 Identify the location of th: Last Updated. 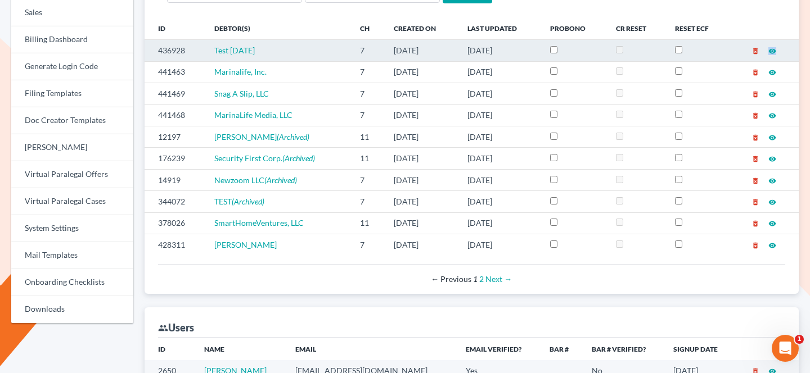
(499, 28).